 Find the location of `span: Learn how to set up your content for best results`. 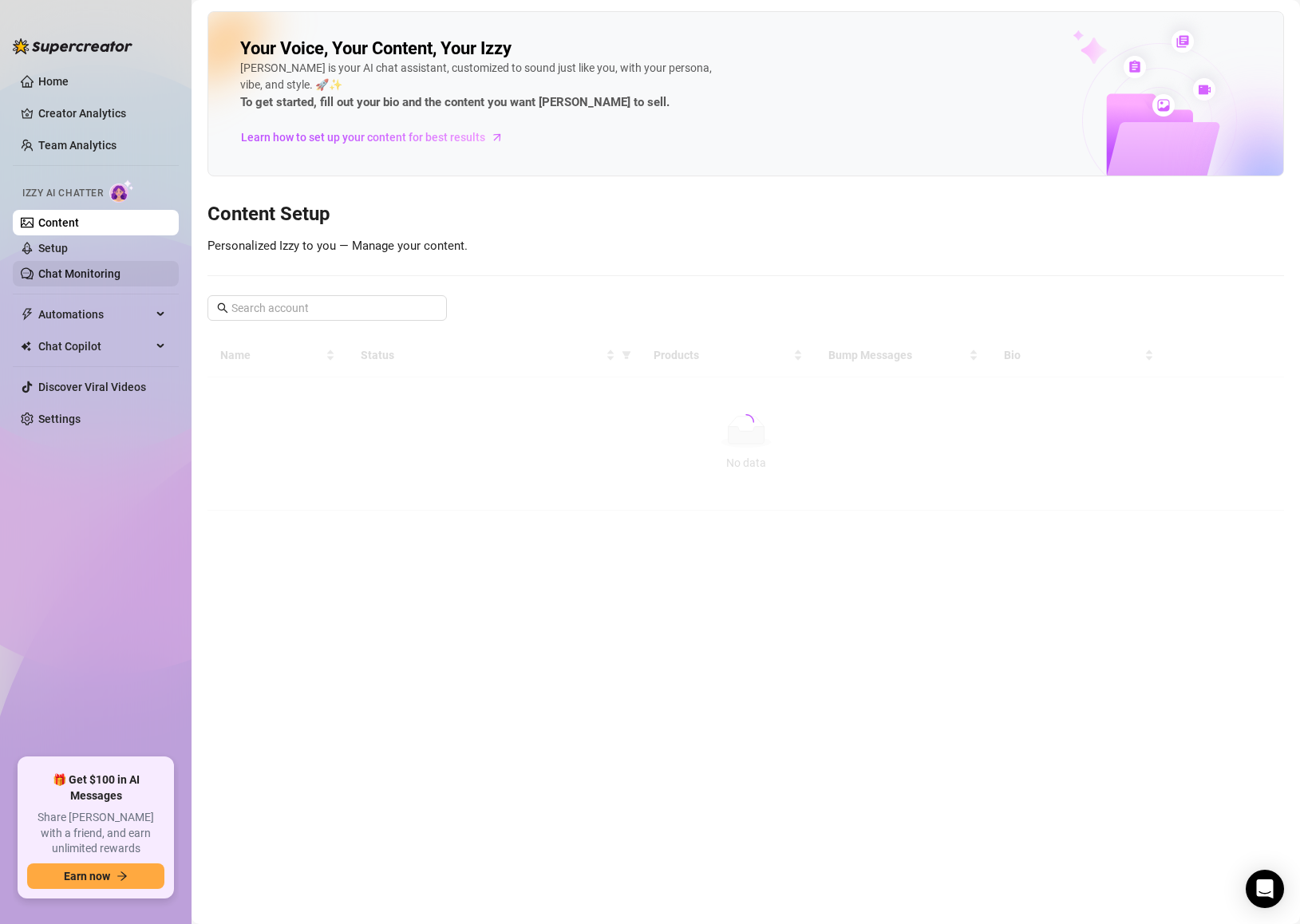

span: Learn how to set up your content for best results is located at coordinates (363, 138).